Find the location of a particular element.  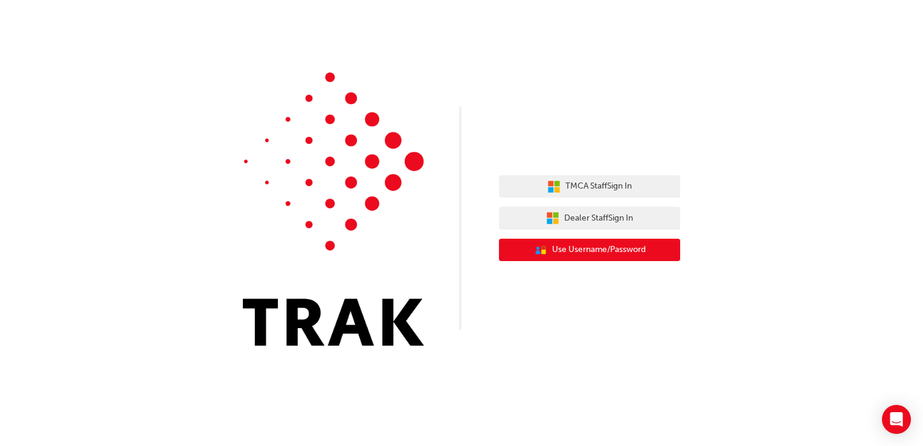

span: Use Username/Password is located at coordinates (598, 249).